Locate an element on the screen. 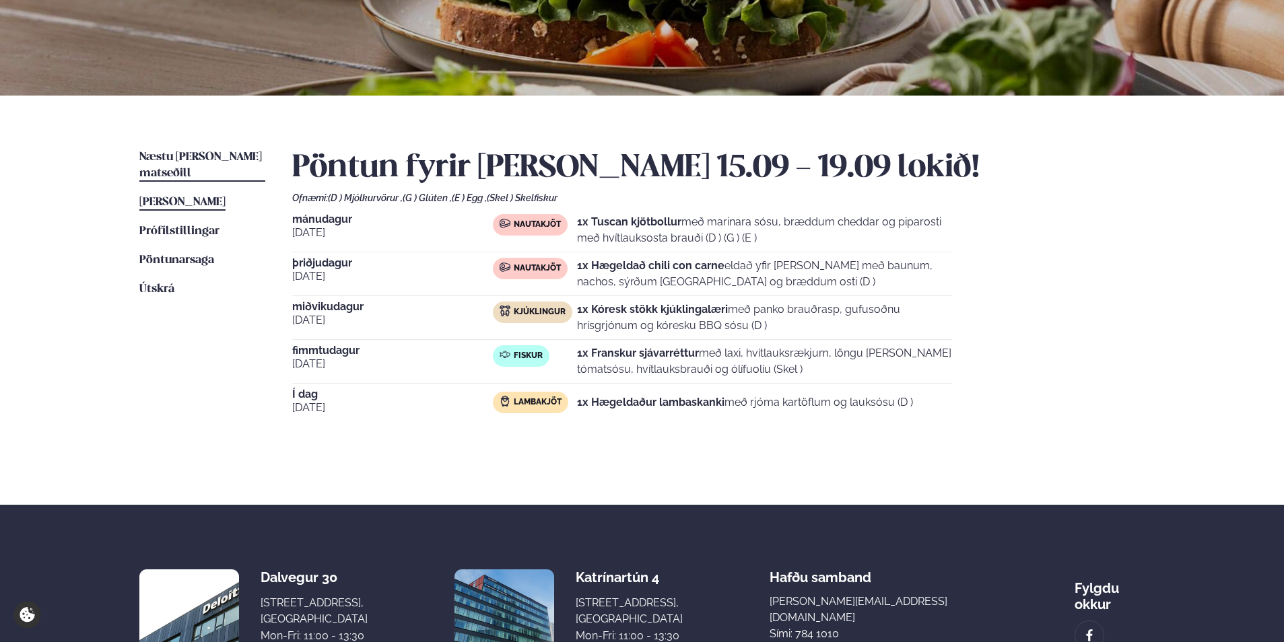  span: (G ) Glúten , is located at coordinates (427, 198).